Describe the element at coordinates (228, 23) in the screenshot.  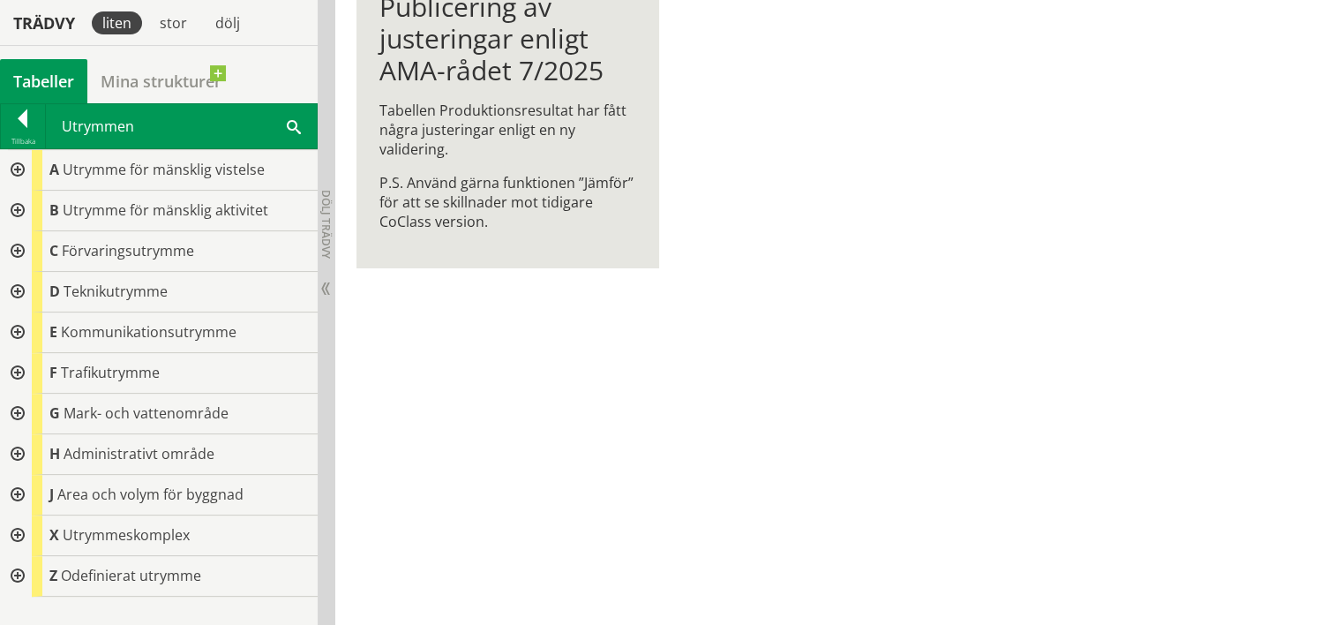
I see `div: dölj` at that location.